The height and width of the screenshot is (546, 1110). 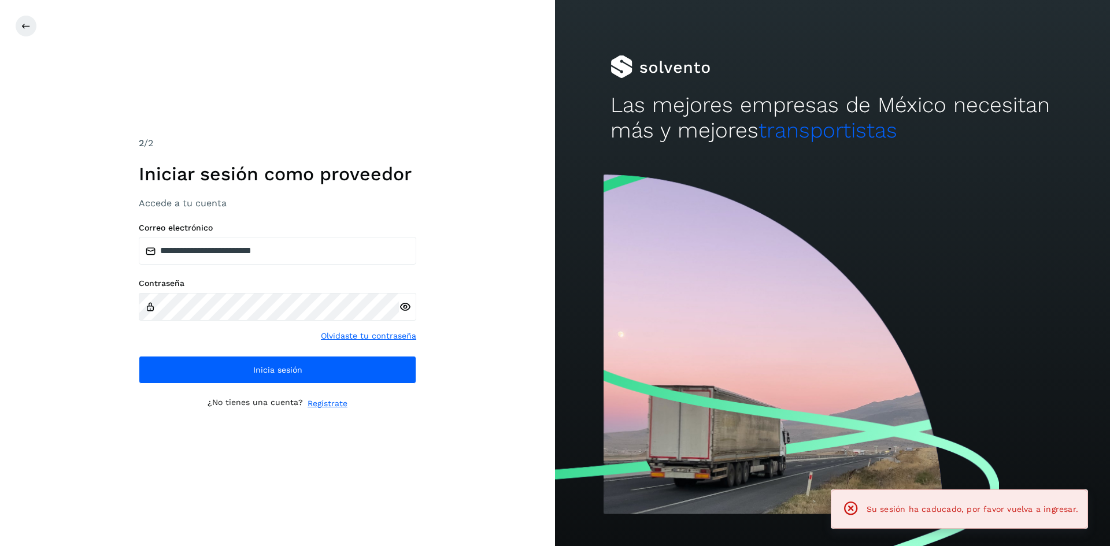 What do you see at coordinates (278, 283) in the screenshot?
I see `label: Contraseña` at bounding box center [278, 283].